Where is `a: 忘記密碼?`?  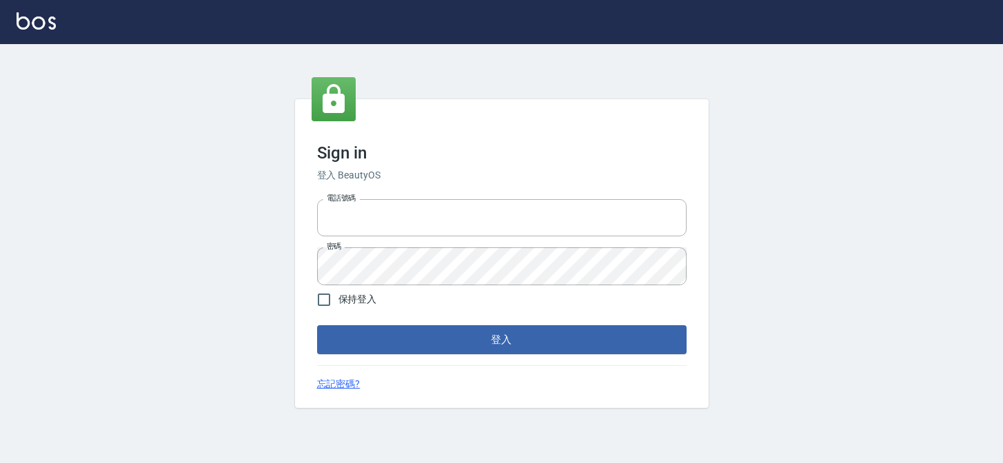 a: 忘記密碼? is located at coordinates (339, 384).